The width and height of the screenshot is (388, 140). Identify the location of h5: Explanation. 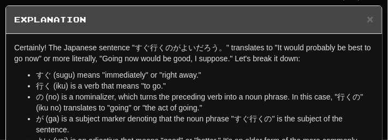
(194, 20).